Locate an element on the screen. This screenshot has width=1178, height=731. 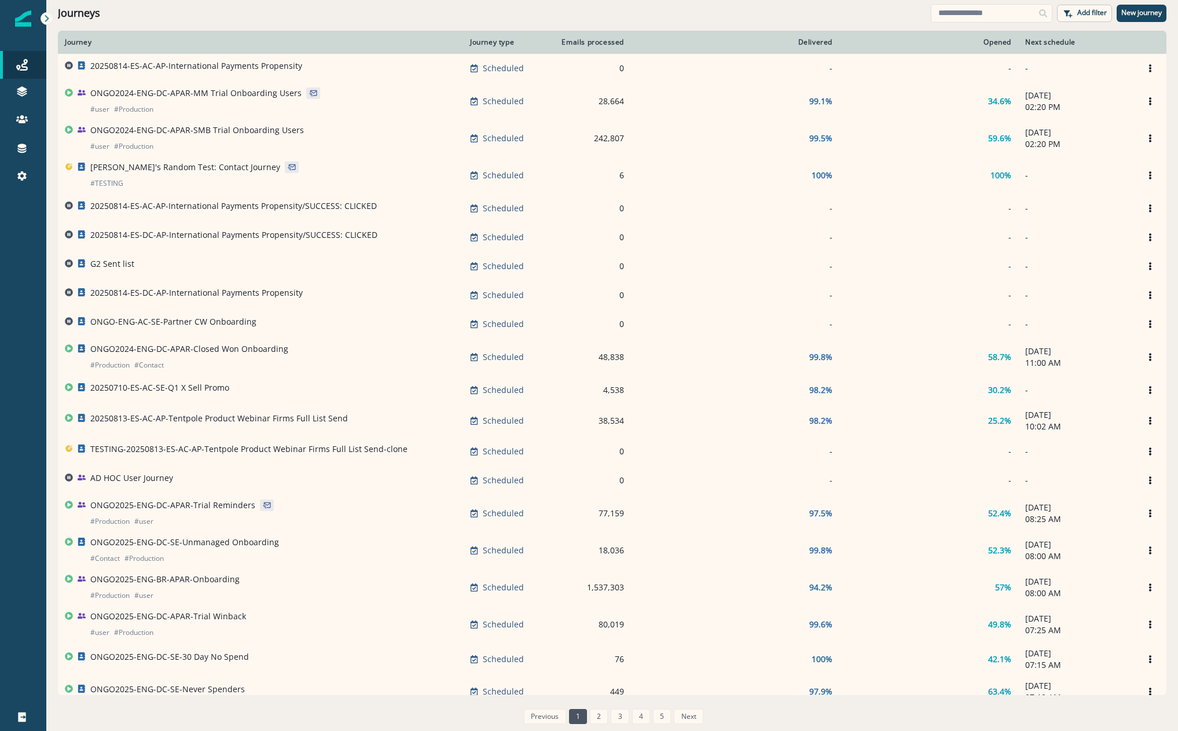
div: Journey type is located at coordinates (507, 42).